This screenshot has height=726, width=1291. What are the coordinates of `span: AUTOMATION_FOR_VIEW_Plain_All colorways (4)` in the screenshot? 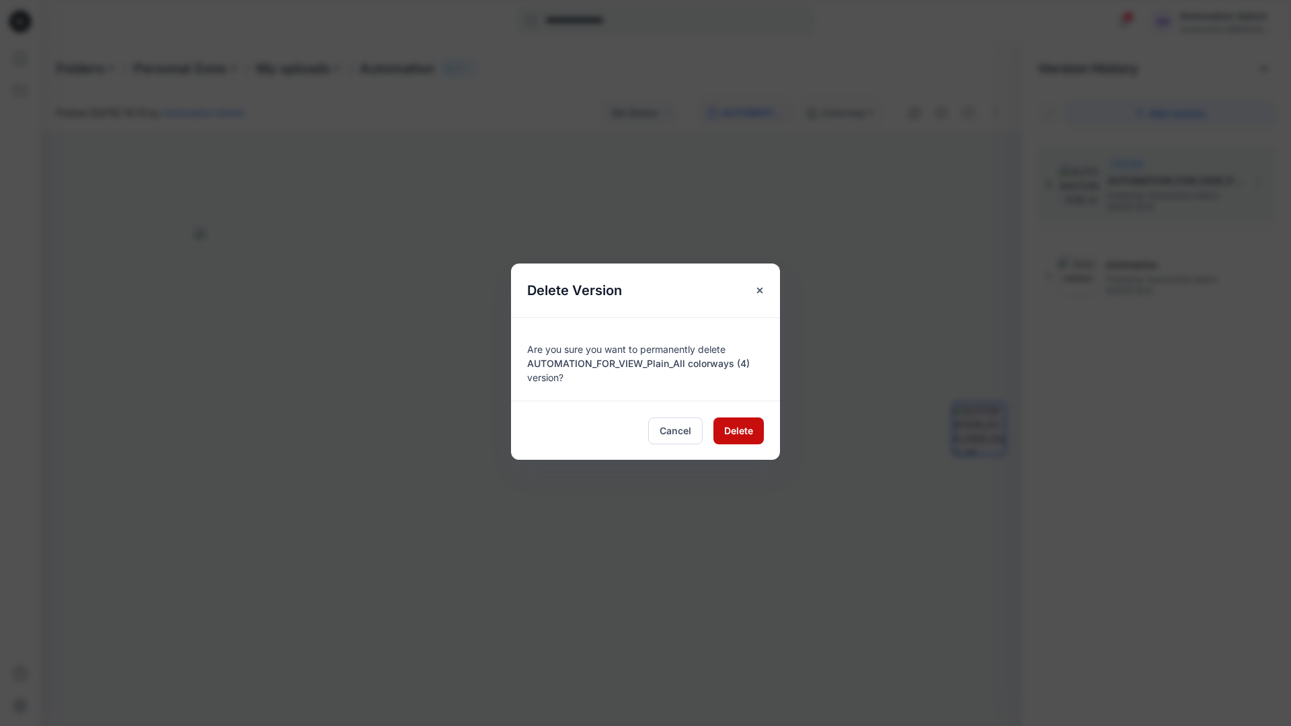 It's located at (638, 363).